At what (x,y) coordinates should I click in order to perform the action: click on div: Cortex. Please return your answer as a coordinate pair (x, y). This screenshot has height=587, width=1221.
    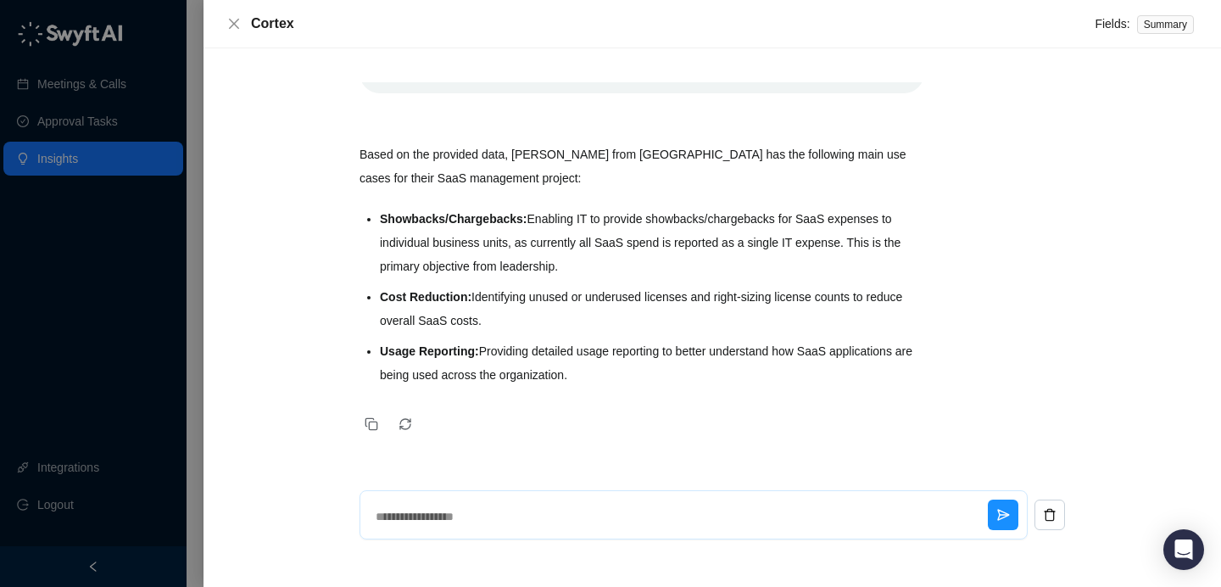
    Looking at the image, I should click on (673, 24).